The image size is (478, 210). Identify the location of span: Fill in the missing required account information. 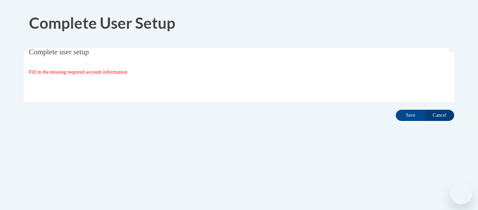
(78, 72).